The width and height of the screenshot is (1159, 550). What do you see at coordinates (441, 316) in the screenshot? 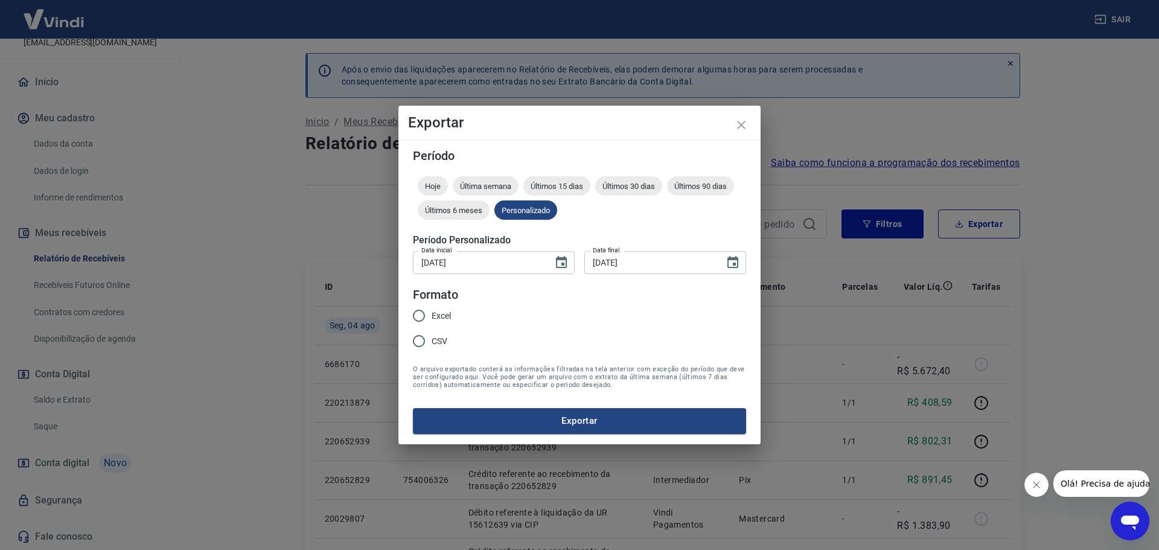
I see `span: Excel` at bounding box center [441, 316].